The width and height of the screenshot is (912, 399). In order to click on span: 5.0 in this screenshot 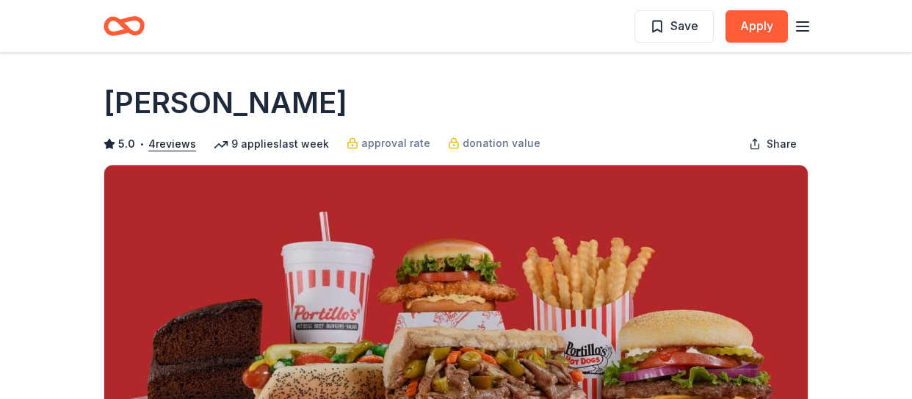, I will do `click(126, 144)`.